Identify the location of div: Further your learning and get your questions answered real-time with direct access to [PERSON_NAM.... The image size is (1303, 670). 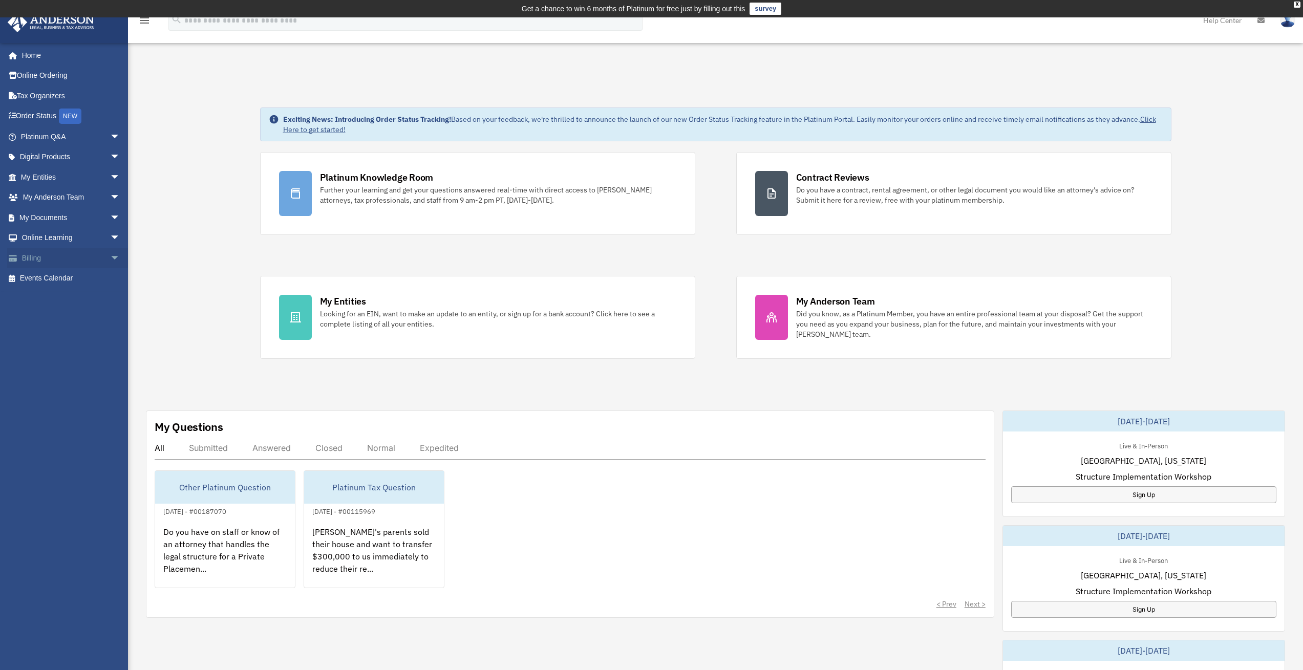
(498, 195).